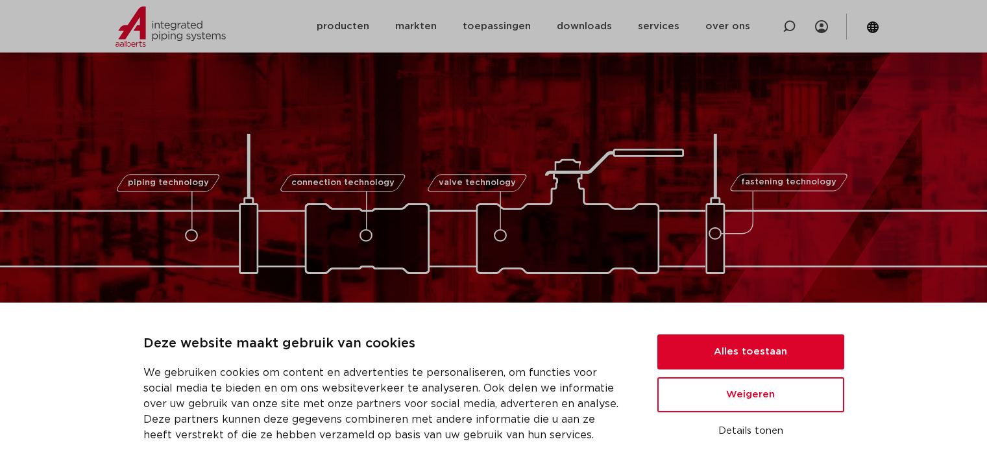 The image size is (987, 474). I want to click on p: Deze website maakt gebruik van cookies, so click(385, 344).